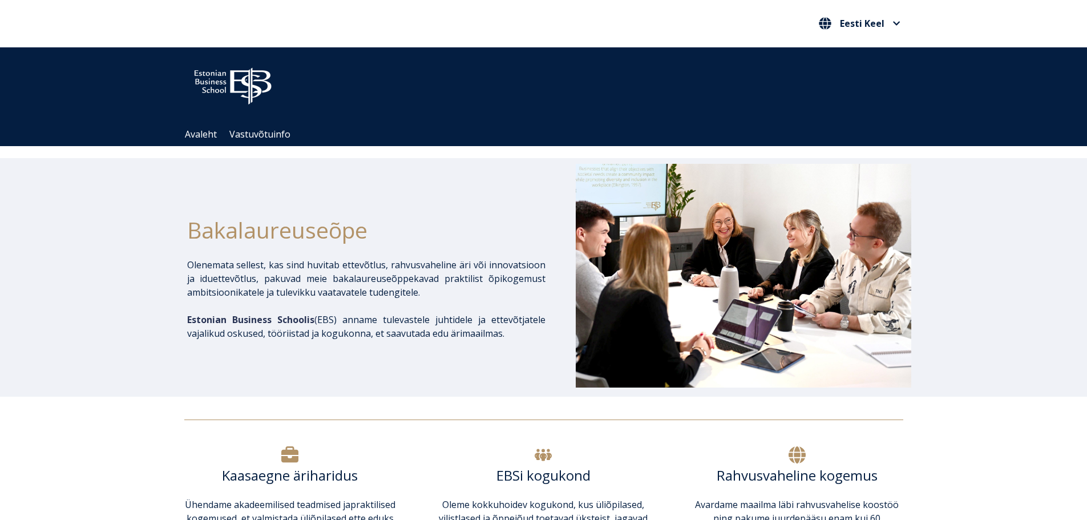 The width and height of the screenshot is (1087, 520). I want to click on p: EBS) anname tulevastele juhtidele ja ettevõtjatele vajalikud oskused, tööriistad ja kogukonna, et..., so click(366, 326).